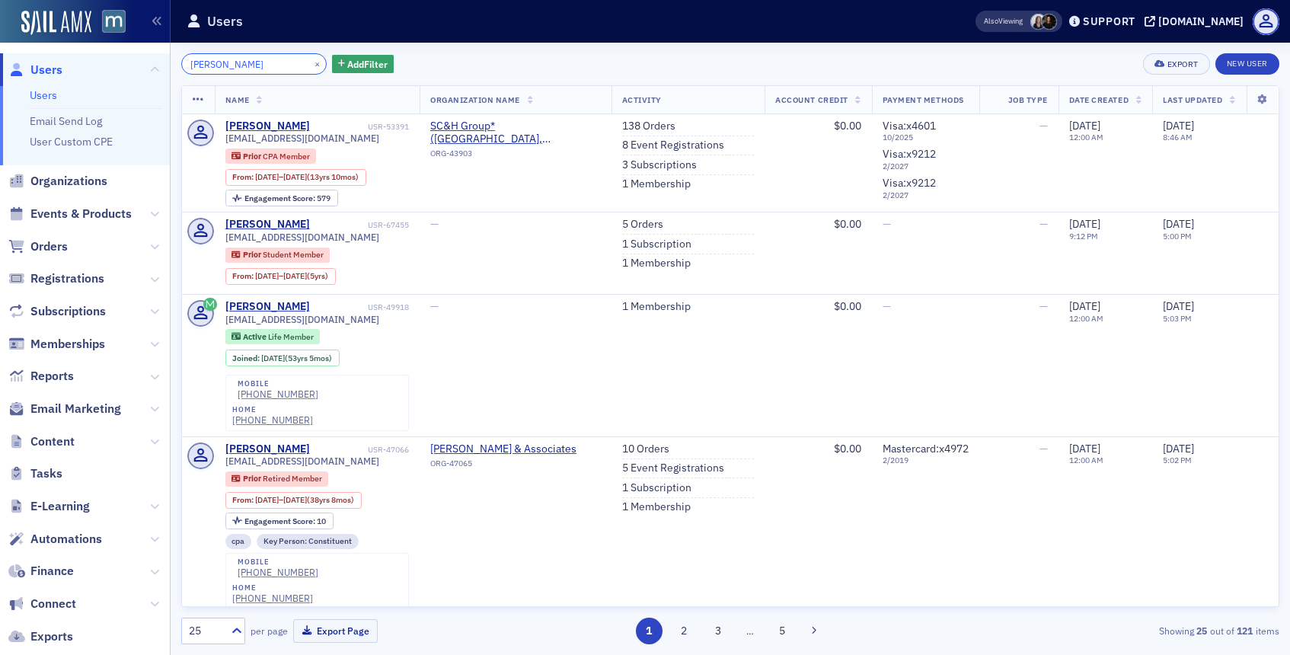  What do you see at coordinates (46, 474) in the screenshot?
I see `span: Tasks` at bounding box center [46, 474].